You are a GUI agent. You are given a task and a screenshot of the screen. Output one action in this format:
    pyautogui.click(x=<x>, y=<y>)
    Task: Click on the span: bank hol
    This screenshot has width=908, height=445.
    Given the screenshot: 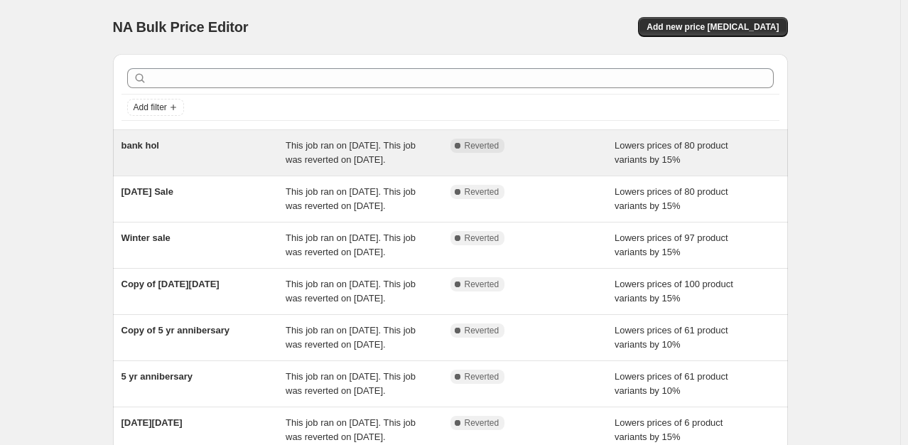 What is the action you would take?
    pyautogui.click(x=140, y=145)
    